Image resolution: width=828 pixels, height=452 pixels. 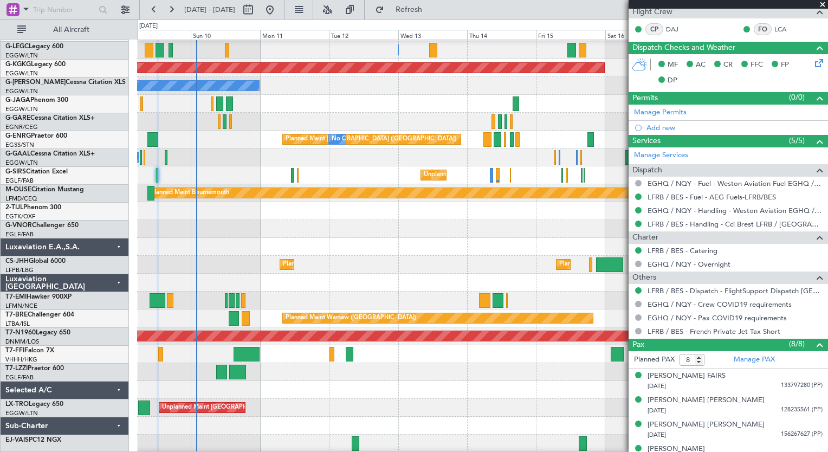 What do you see at coordinates (756, 65) in the screenshot?
I see `span: FFC` at bounding box center [756, 65].